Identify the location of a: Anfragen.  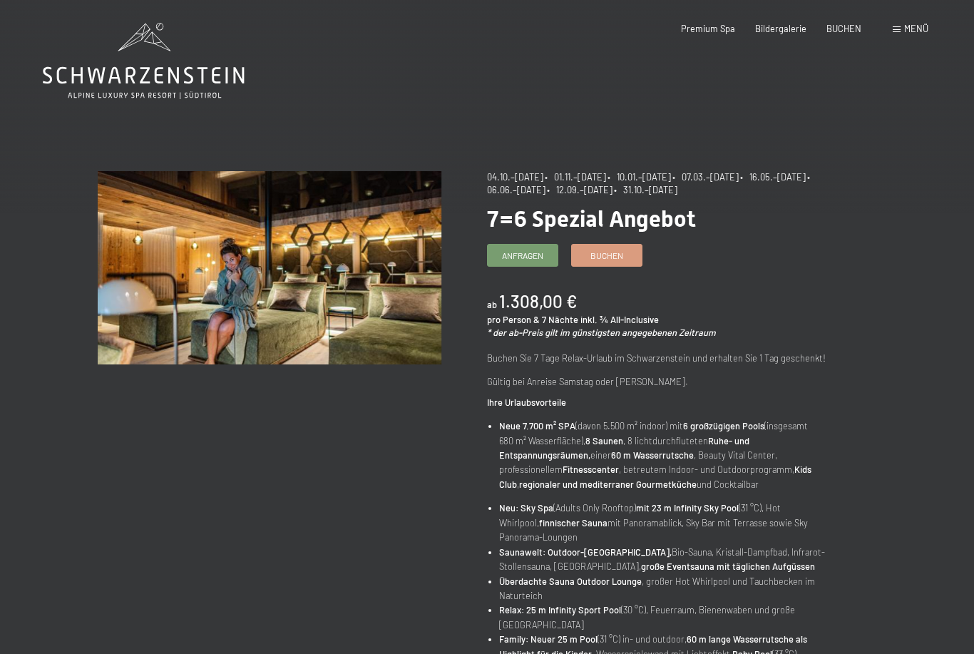
(523, 255).